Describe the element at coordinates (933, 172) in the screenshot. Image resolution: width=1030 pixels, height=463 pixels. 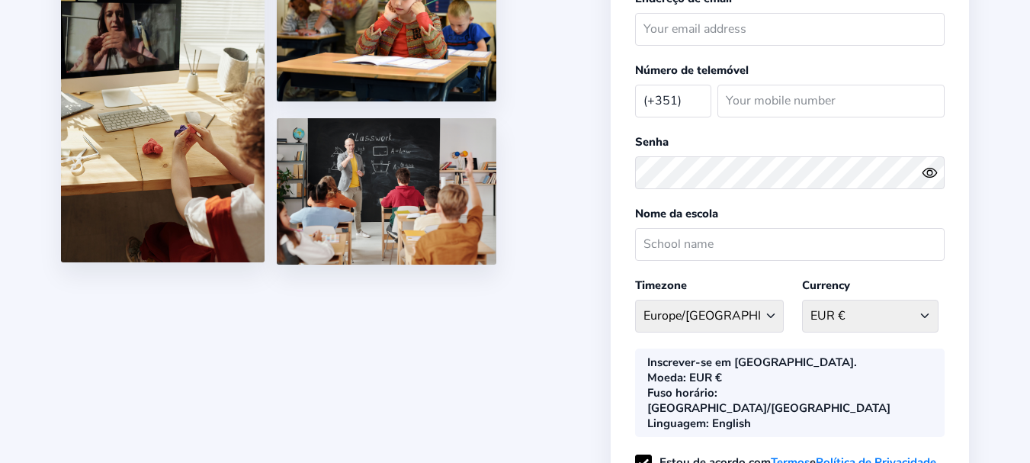
I see `button: eye outlineeye off outline` at that location.